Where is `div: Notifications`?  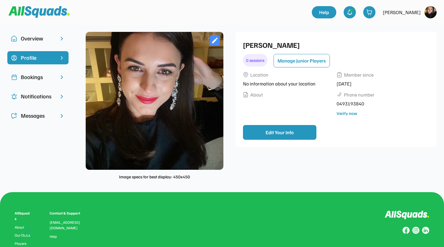
div: Notifications is located at coordinates (38, 96).